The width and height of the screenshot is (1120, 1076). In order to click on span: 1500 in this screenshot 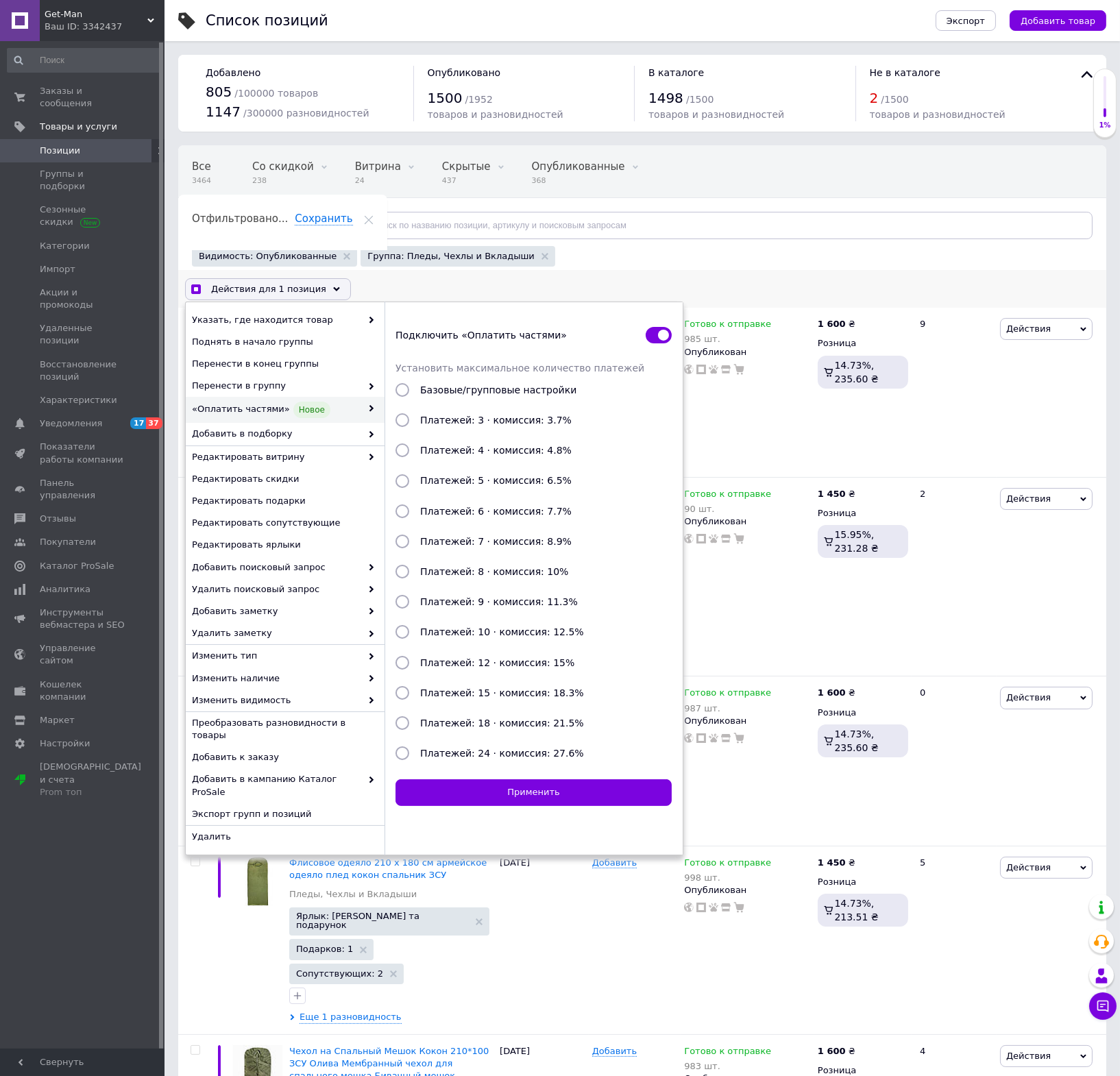, I will do `click(445, 98)`.